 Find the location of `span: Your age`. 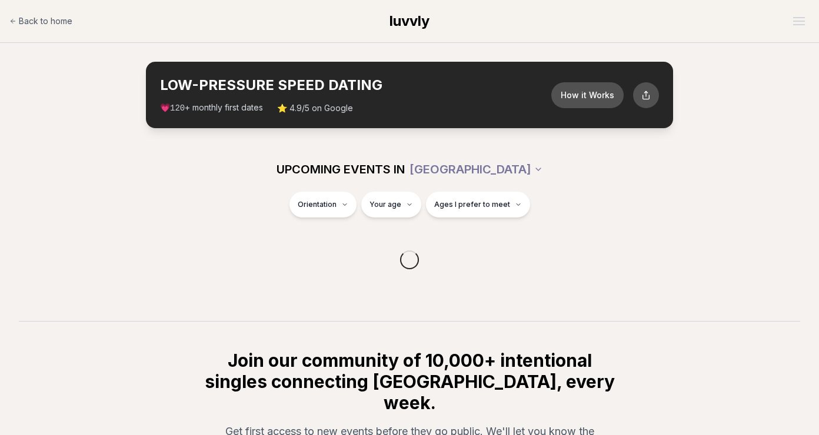

span: Your age is located at coordinates (385, 205).